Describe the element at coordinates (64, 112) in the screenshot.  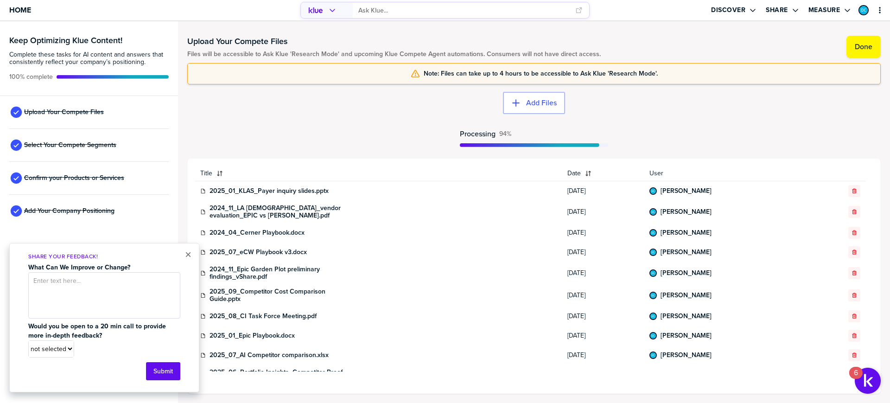
I see `span: Upload Your Compete Files` at that location.